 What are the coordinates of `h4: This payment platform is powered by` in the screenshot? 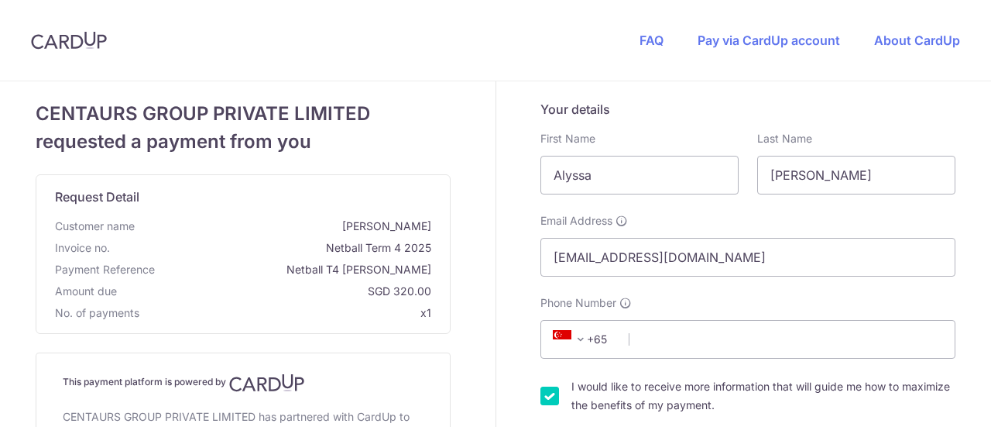 It's located at (243, 383).